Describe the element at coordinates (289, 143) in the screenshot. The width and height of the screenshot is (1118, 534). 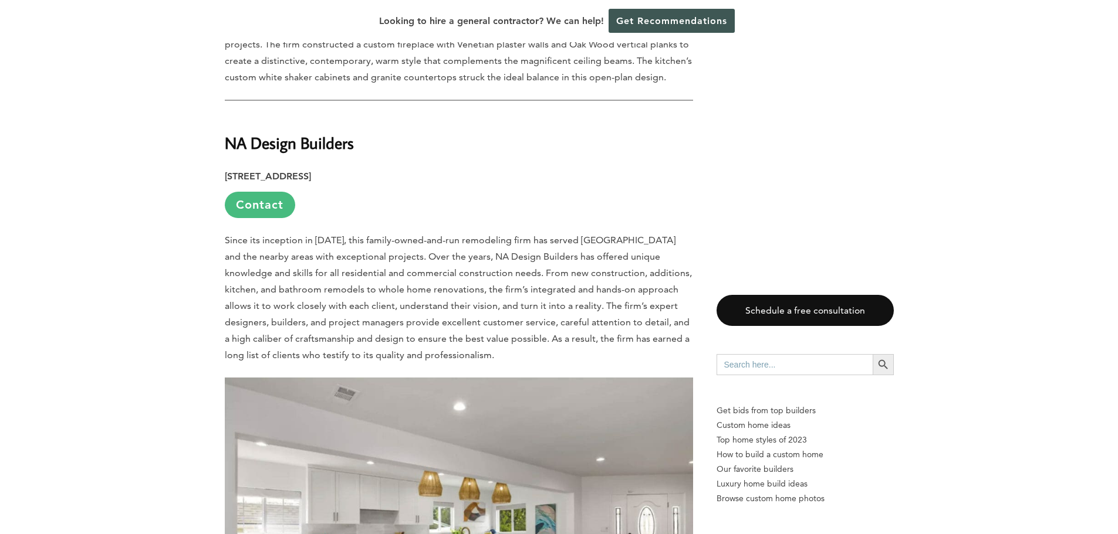
I see `strong: NA Design Builders` at that location.